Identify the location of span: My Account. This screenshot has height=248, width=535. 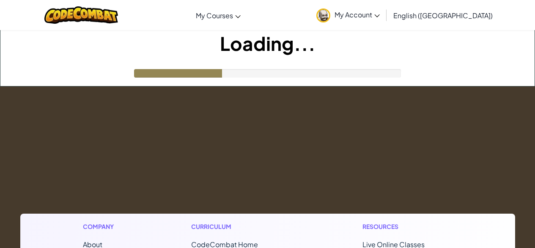
(357, 14).